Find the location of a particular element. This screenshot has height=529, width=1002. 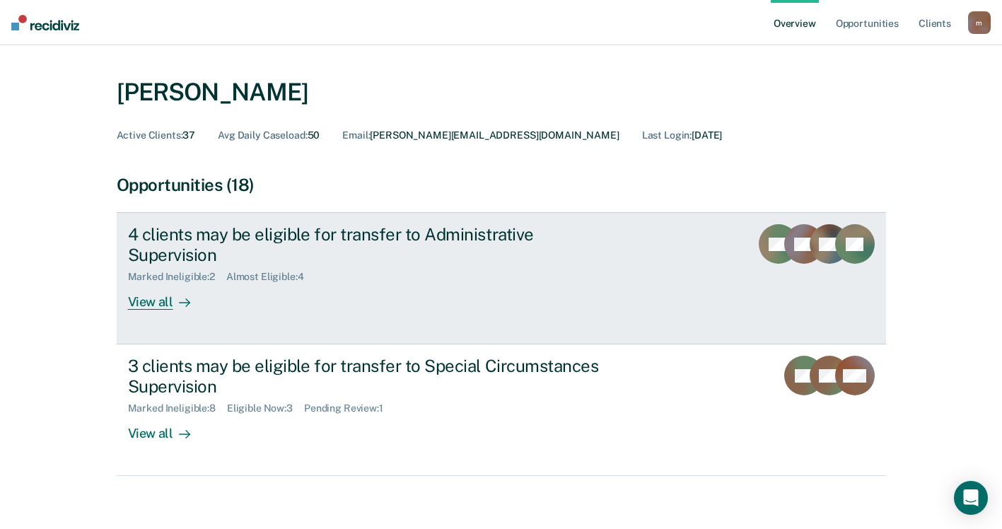

div: 4 clients may be eligible for transfer to Administrative Supervision is located at coordinates (376, 245).